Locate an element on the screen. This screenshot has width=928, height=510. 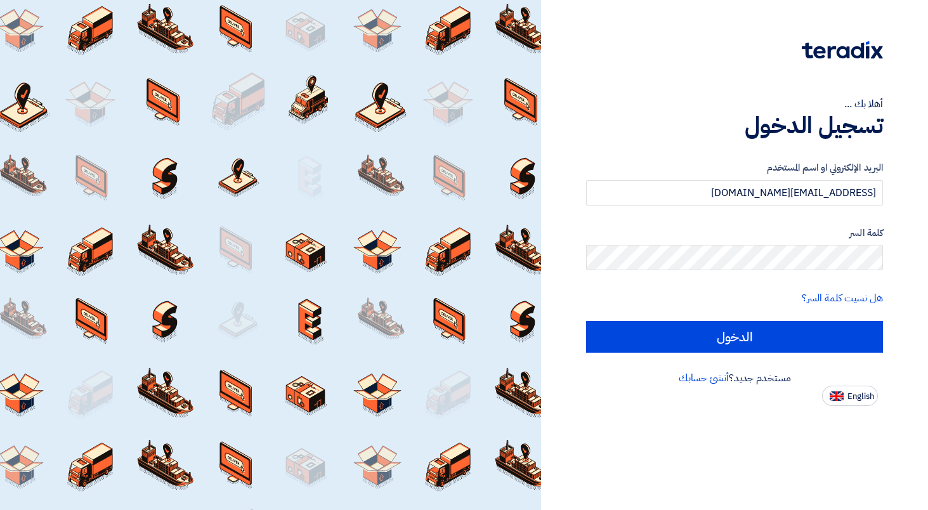
a: هل نسيت كلمة السر؟ is located at coordinates (843, 298).